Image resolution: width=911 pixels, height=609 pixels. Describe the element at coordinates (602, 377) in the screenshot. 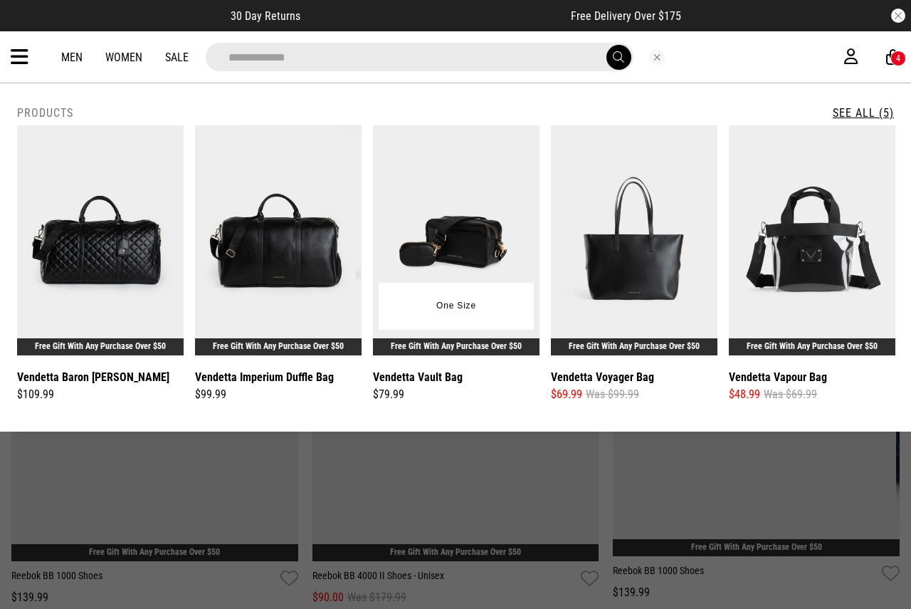

I see `a: Vendetta Voyager Bag` at that location.